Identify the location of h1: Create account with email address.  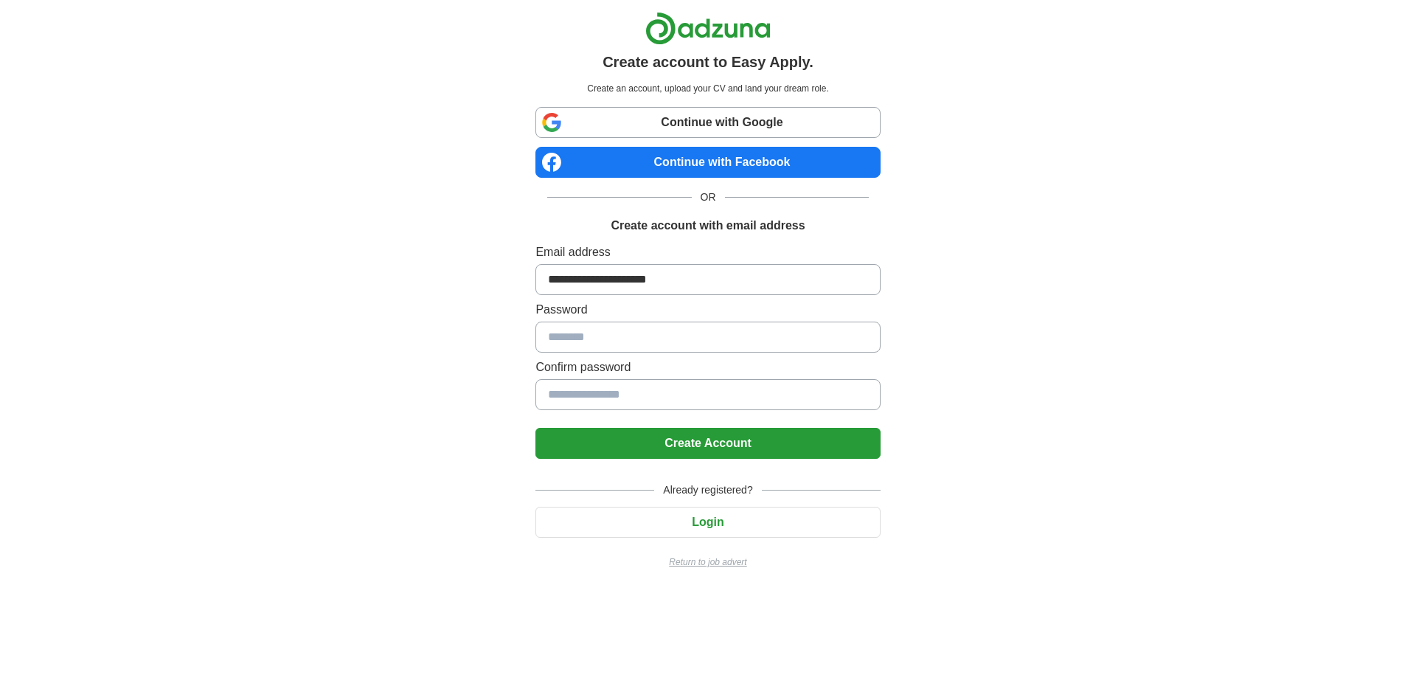
(707, 226).